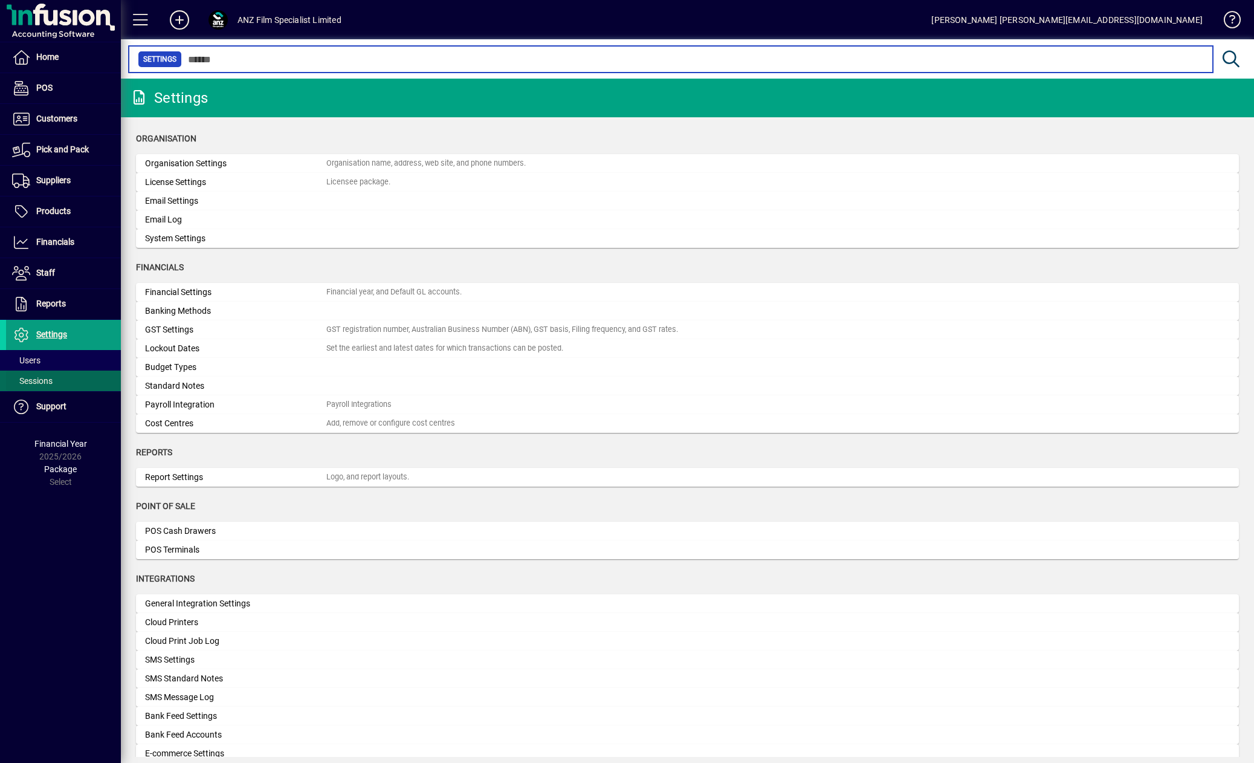  Describe the element at coordinates (63, 150) in the screenshot. I see `a: Pick and Pack` at that location.